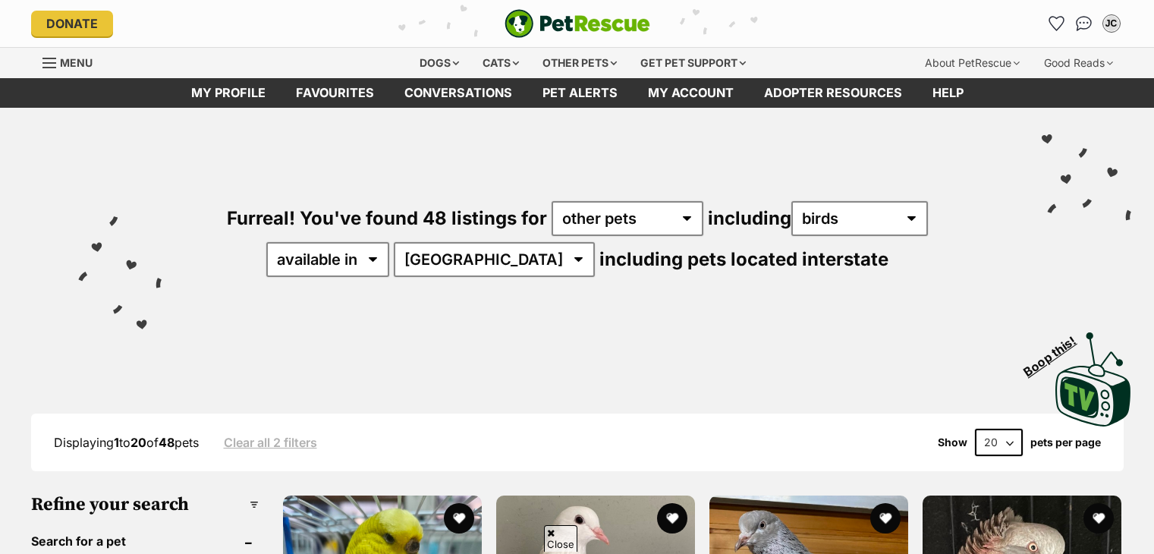 The width and height of the screenshot is (1154, 554). Describe the element at coordinates (1084, 24) in the screenshot. I see `ul: Account quick links` at that location.